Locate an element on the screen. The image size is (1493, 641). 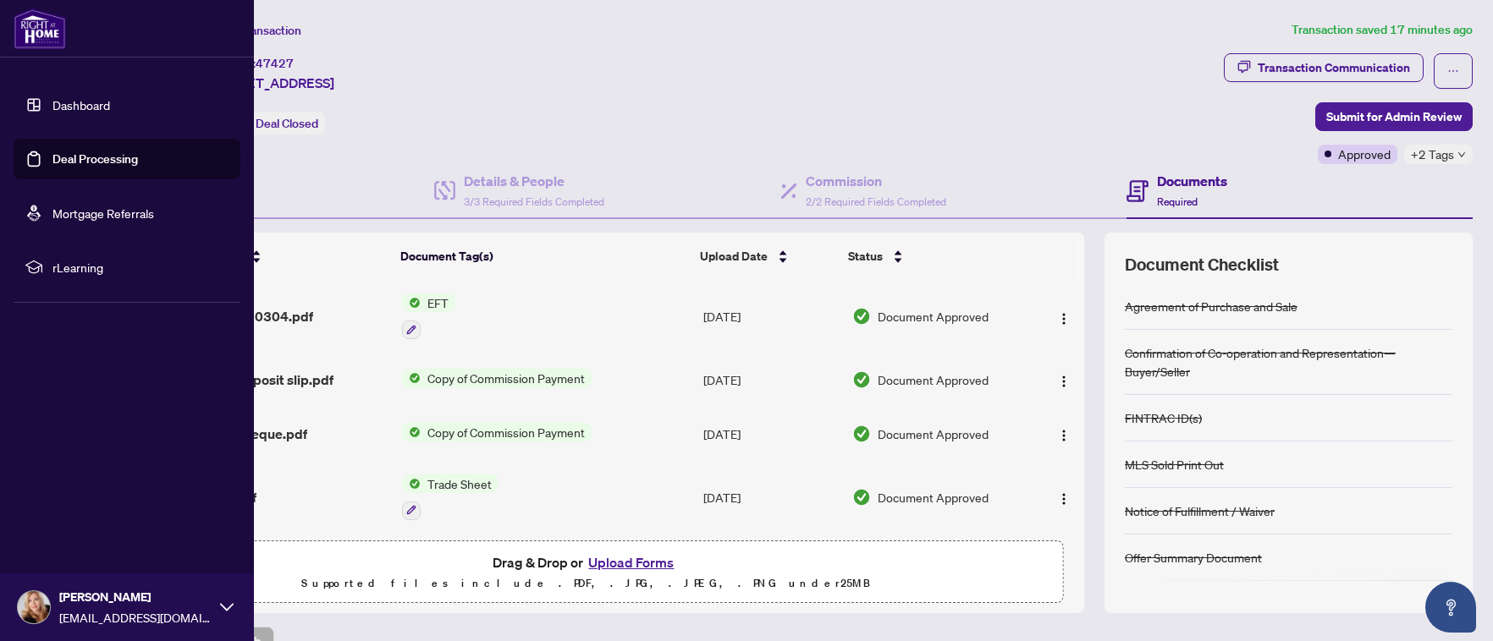
button: Upload Forms is located at coordinates (630, 563).